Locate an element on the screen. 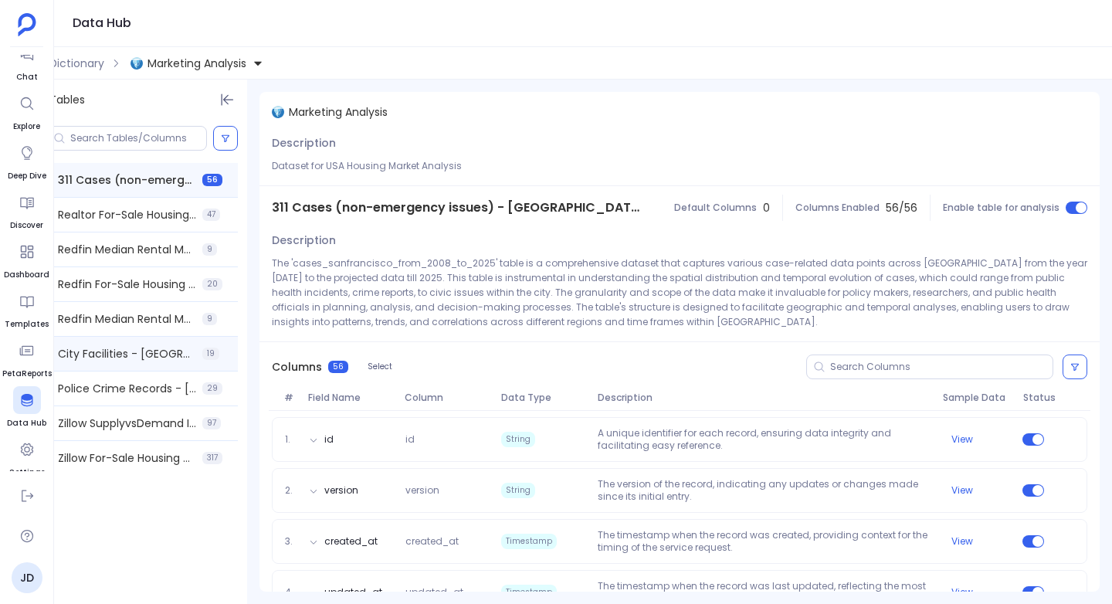 This screenshot has width=1112, height=604. span: Realtor For-Sale Housing Historical - All Cities is located at coordinates (127, 215).